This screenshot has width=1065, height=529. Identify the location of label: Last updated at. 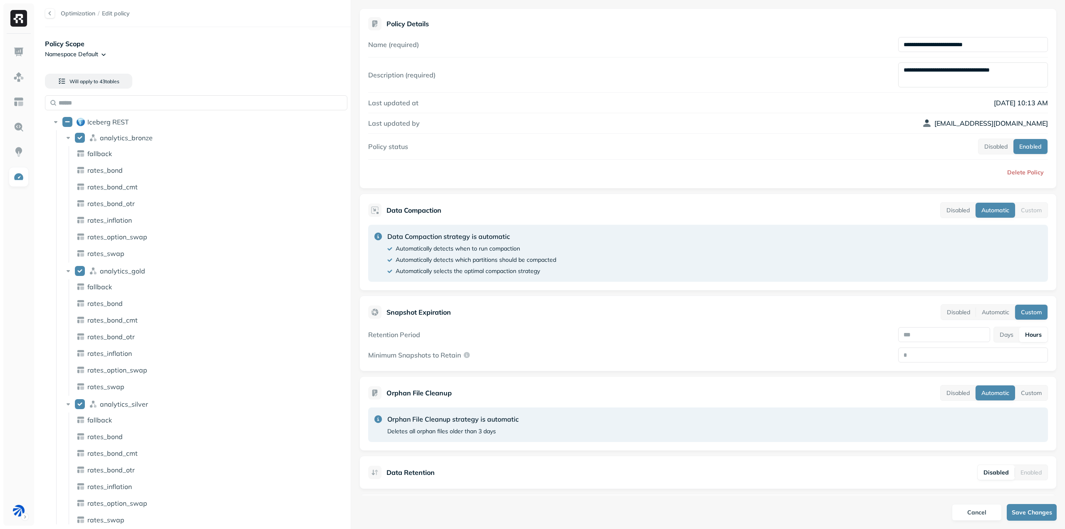
(393, 103).